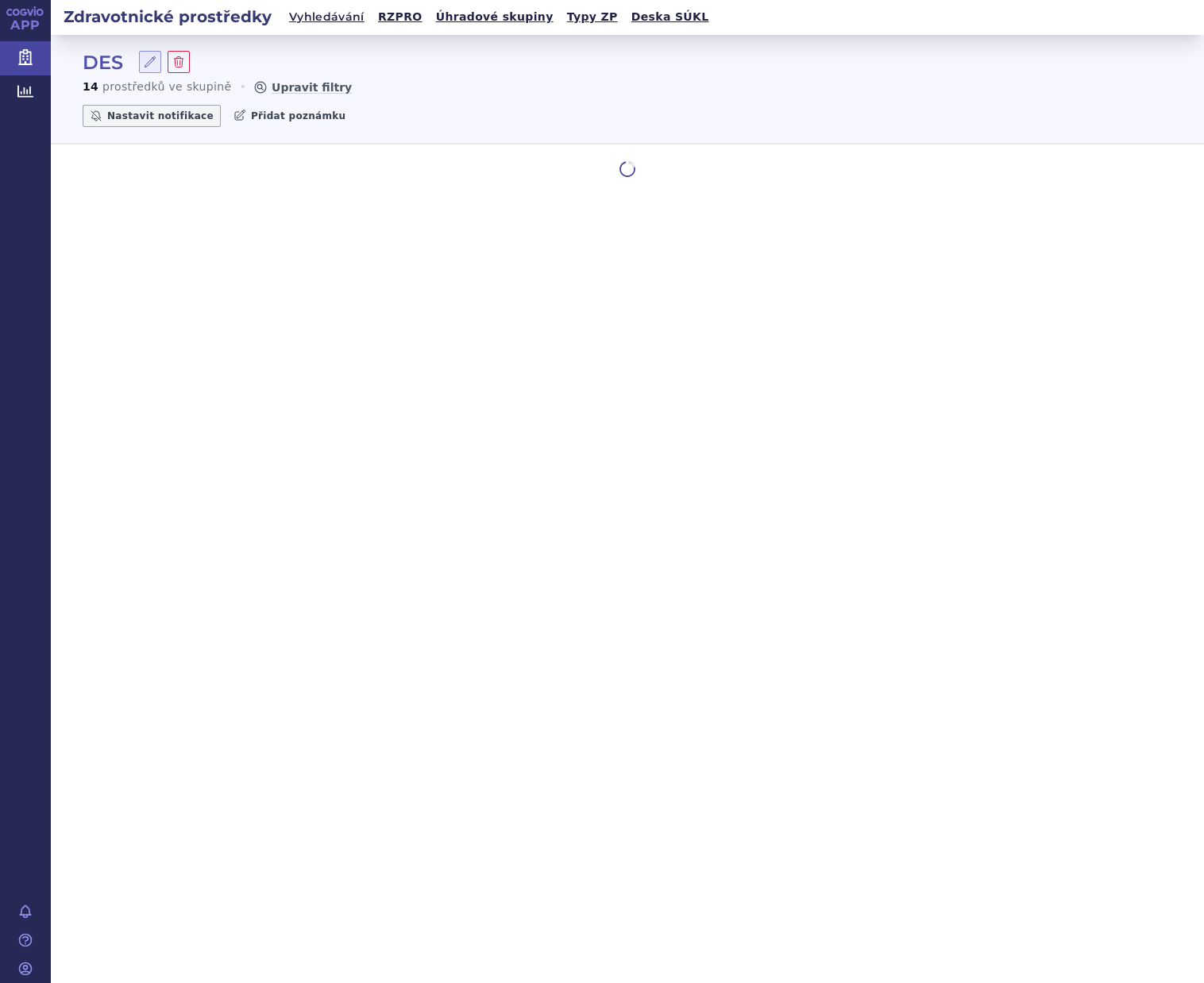 The image size is (1204, 983). I want to click on a: Úhradové skupiny, so click(495, 17).